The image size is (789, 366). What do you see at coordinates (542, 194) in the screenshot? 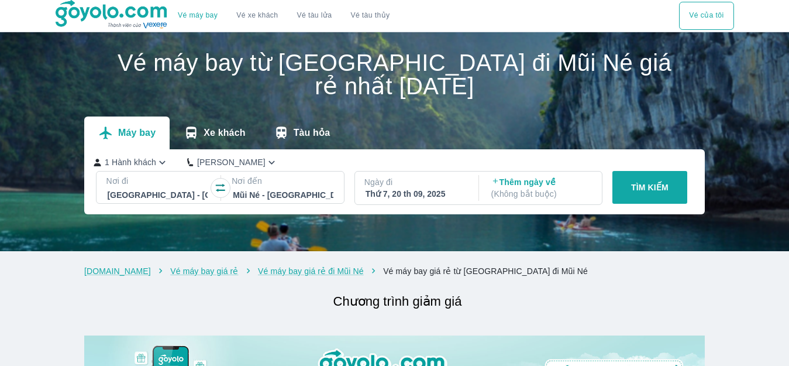
I see `p: ( Không bắt buộc )` at bounding box center [542, 194].